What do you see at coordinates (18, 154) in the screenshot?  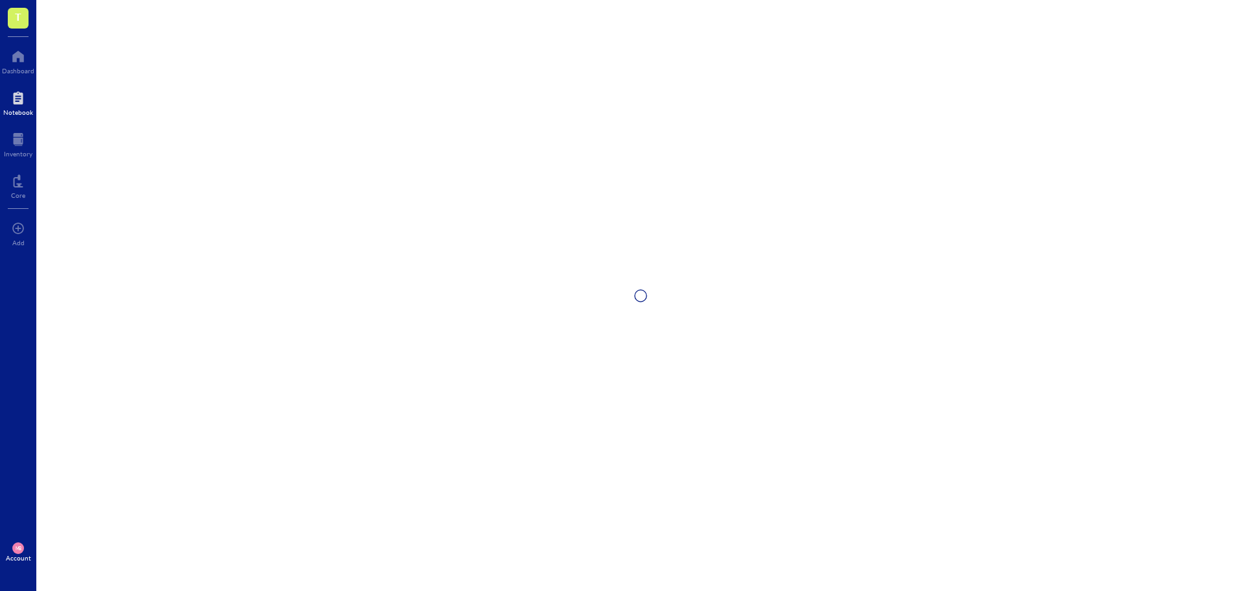 I see `div: Inventory` at bounding box center [18, 154].